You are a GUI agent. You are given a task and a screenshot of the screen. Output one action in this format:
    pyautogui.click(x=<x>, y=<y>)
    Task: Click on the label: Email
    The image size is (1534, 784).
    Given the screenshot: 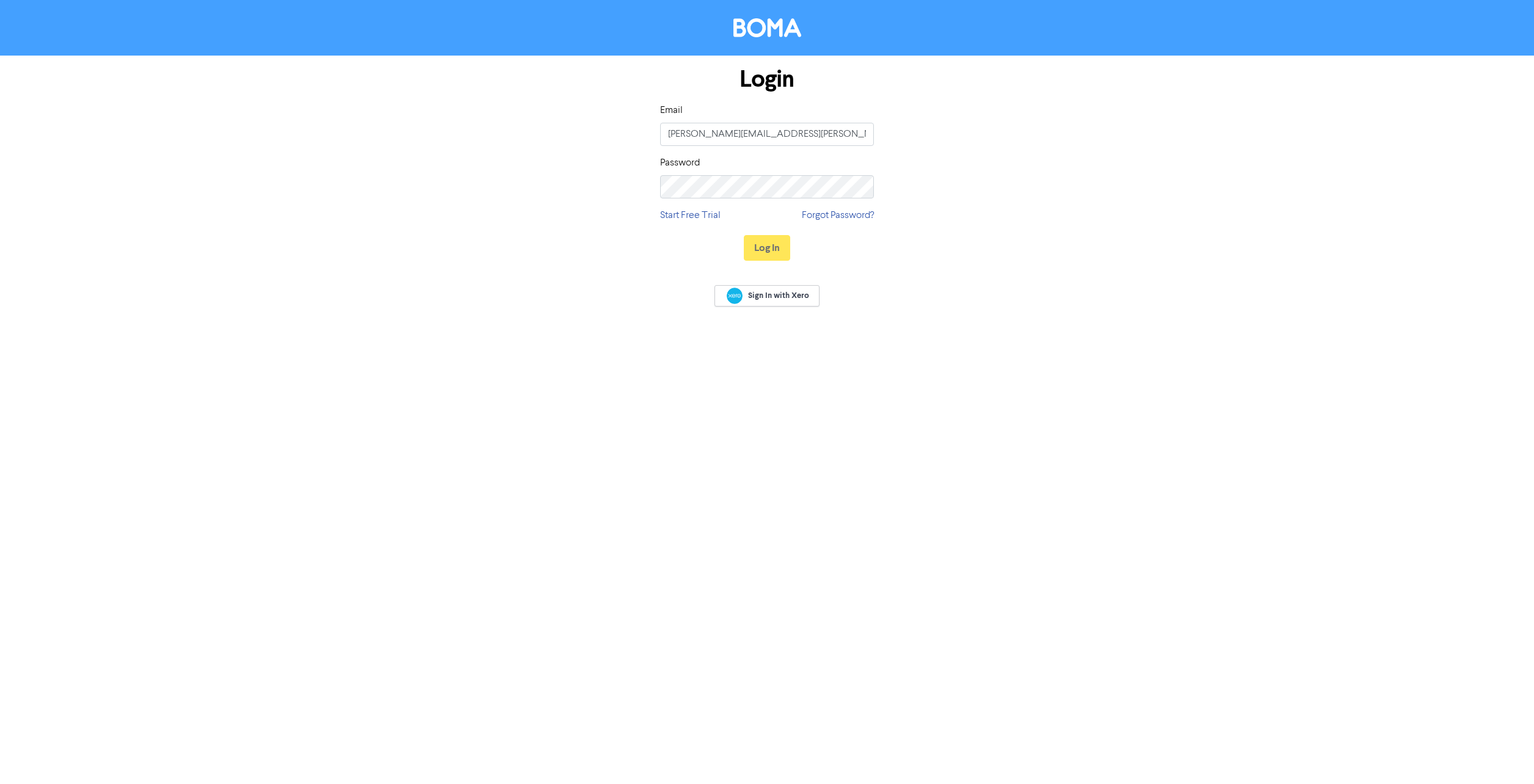 What is the action you would take?
    pyautogui.click(x=671, y=110)
    